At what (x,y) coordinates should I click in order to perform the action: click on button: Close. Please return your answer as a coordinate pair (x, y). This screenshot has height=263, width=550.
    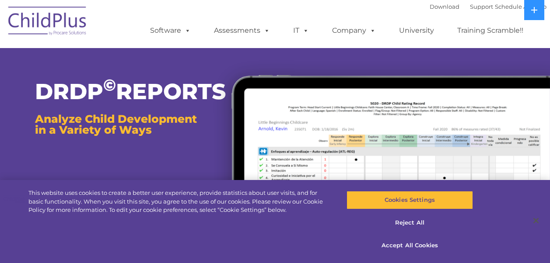
    Looking at the image, I should click on (536, 221).